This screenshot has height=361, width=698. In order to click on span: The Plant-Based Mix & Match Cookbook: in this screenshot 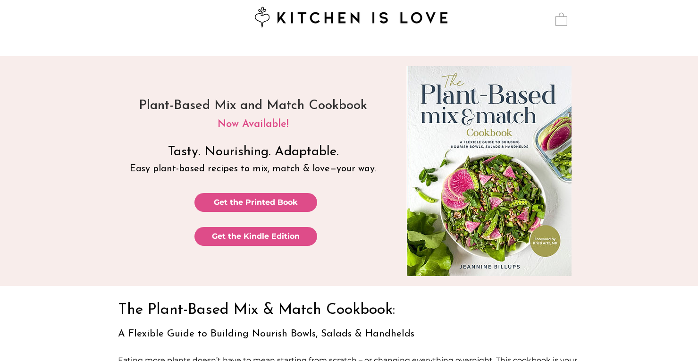, I will do `click(256, 310)`.